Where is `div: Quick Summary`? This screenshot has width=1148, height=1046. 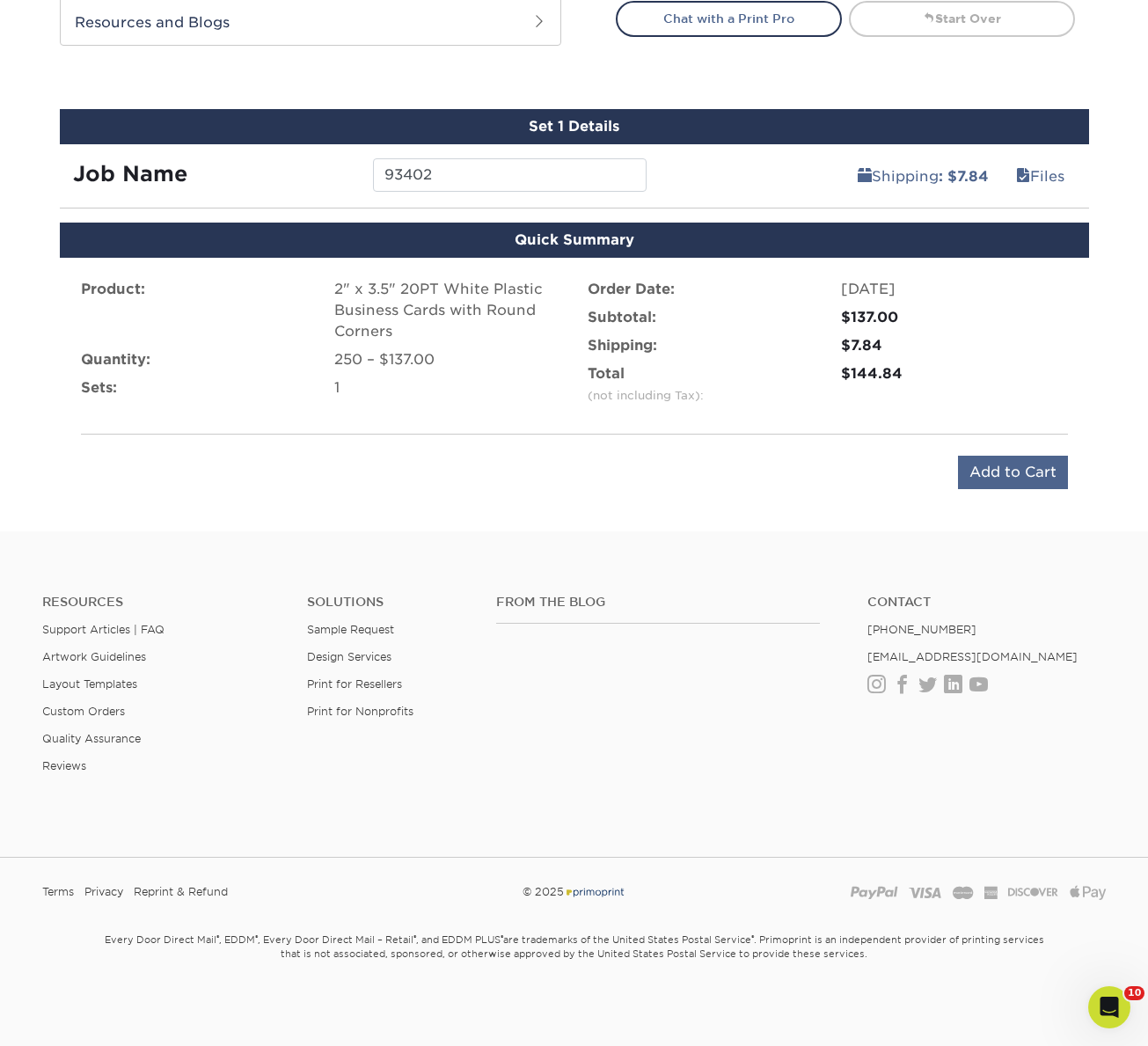 div: Quick Summary is located at coordinates (574, 240).